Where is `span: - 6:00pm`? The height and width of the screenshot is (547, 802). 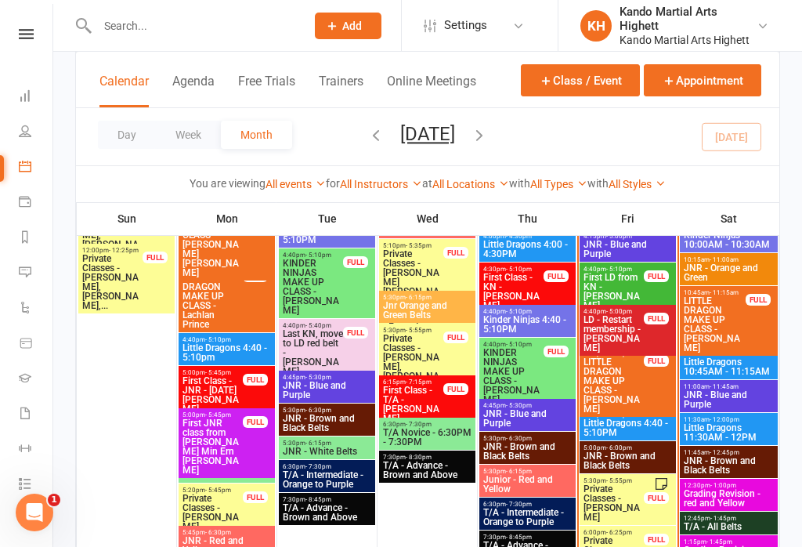 span: - 6:00pm is located at coordinates (619, 447).